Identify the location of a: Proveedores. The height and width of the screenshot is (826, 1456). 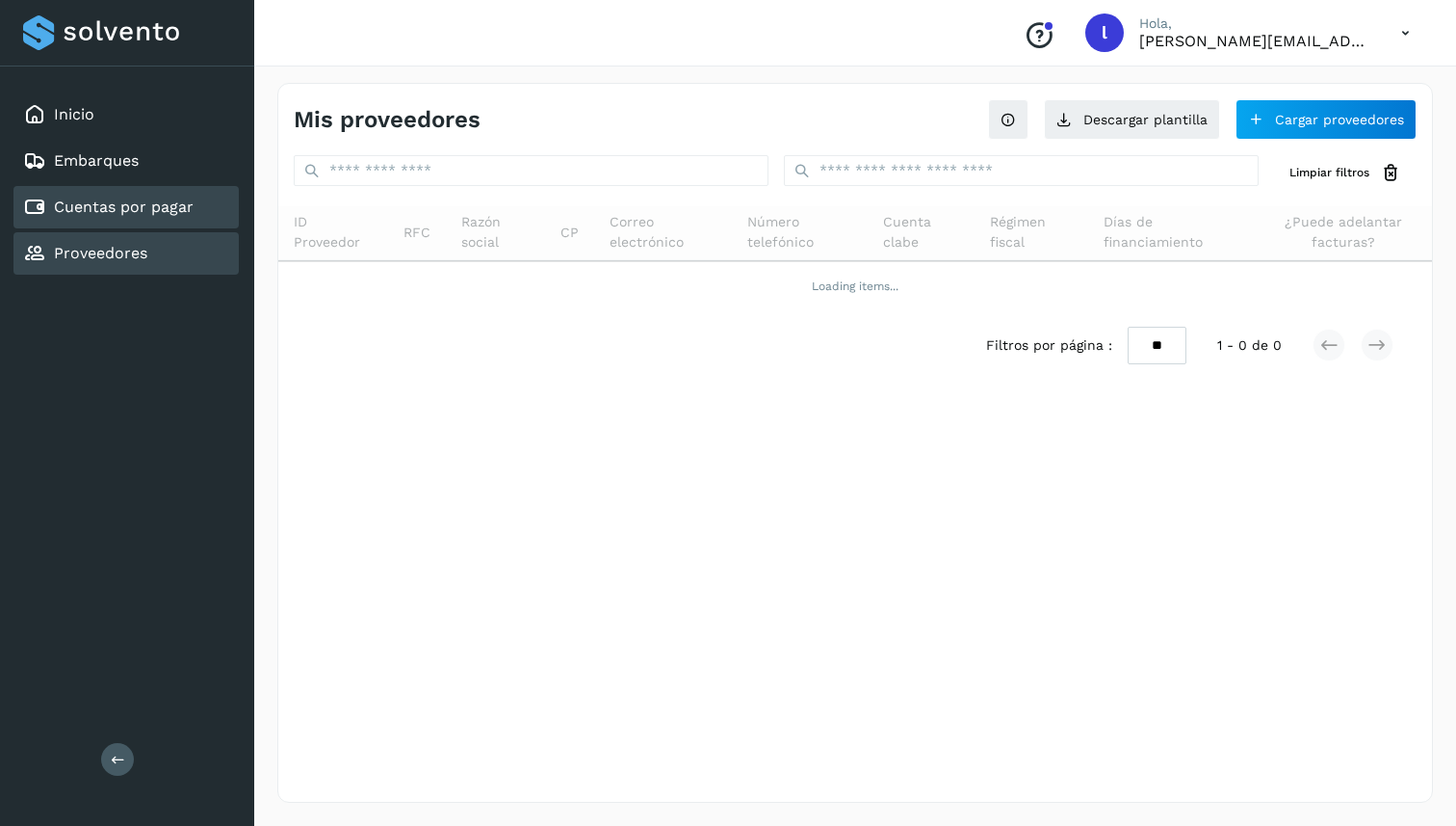
(100, 252).